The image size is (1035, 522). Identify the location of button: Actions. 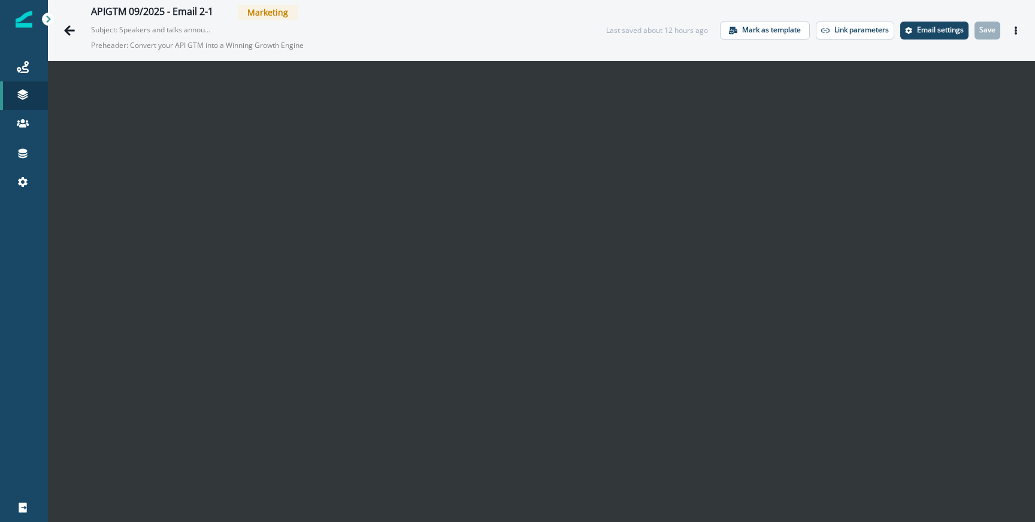
(1016, 31).